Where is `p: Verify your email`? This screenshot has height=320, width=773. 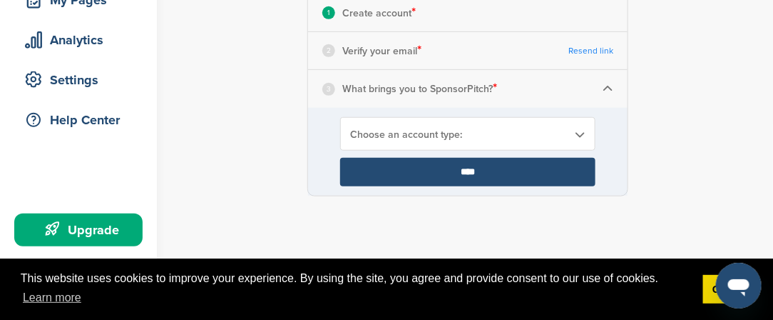
p: Verify your email is located at coordinates (382, 51).